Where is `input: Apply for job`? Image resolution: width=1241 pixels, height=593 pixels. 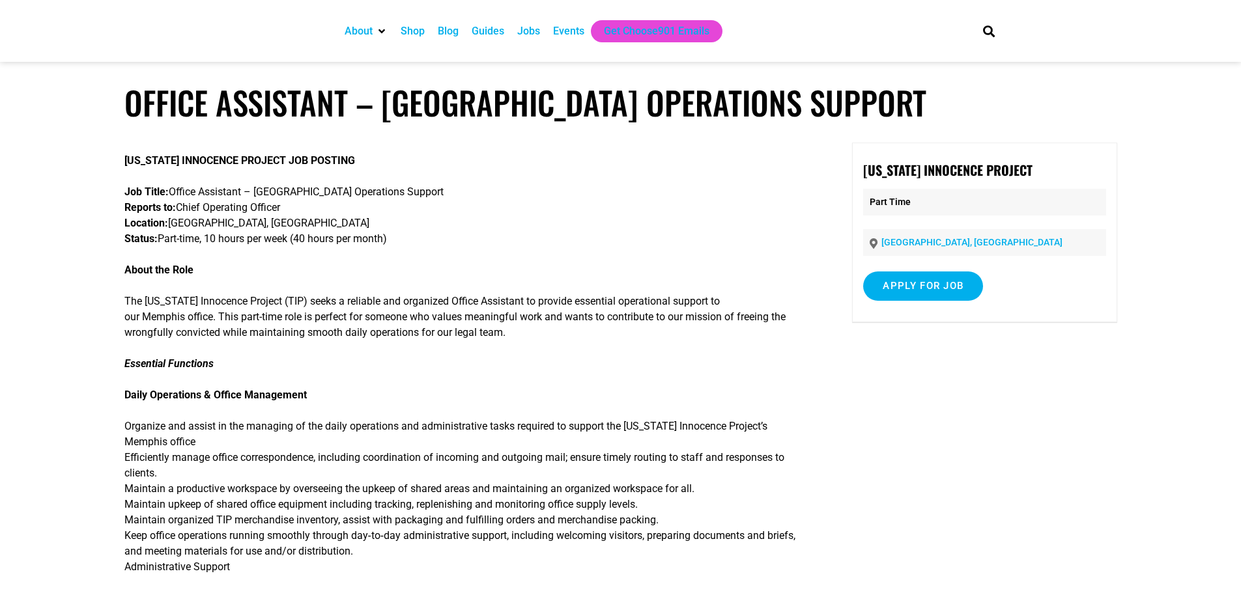
input: Apply for job is located at coordinates (923, 286).